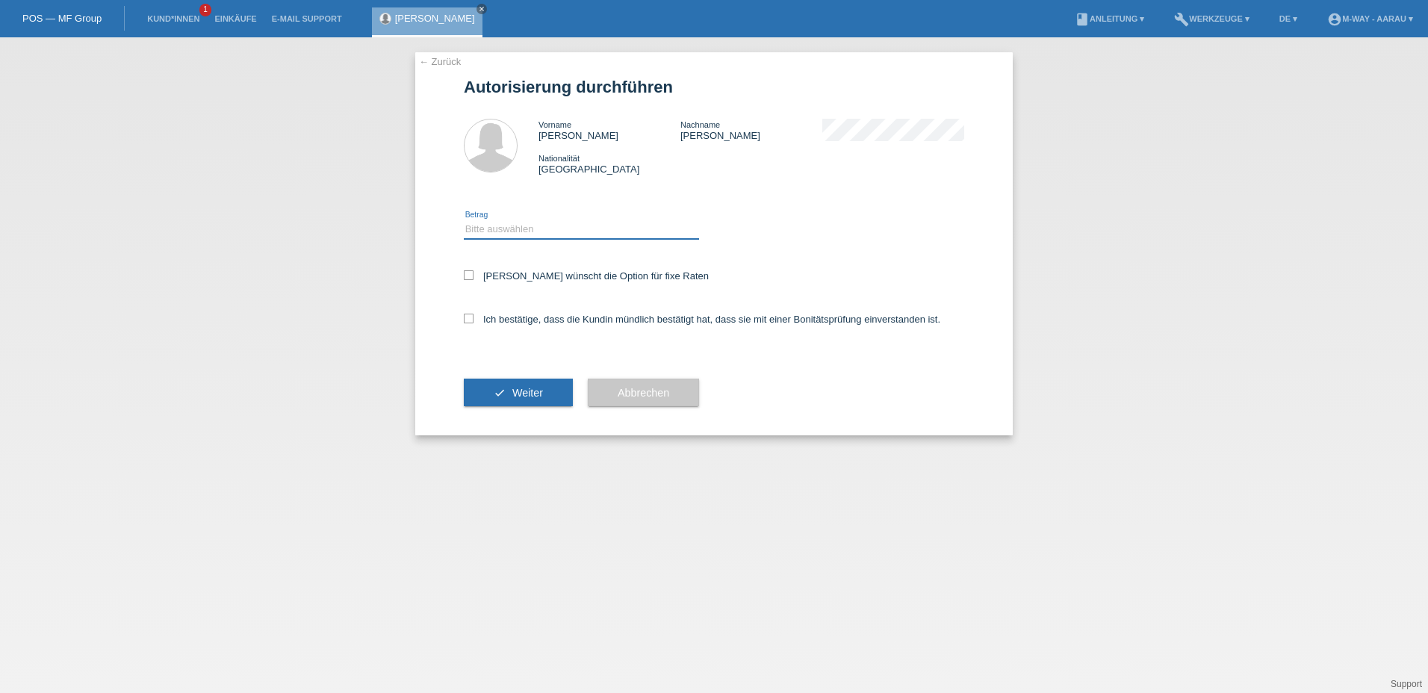 The image size is (1428, 693). What do you see at coordinates (702, 319) in the screenshot?
I see `label: Ich bestätige, dass die Kundin mündlich bestätigt hat, dass sie mit einer Bonitätsprüfung einvers...` at bounding box center [702, 319].